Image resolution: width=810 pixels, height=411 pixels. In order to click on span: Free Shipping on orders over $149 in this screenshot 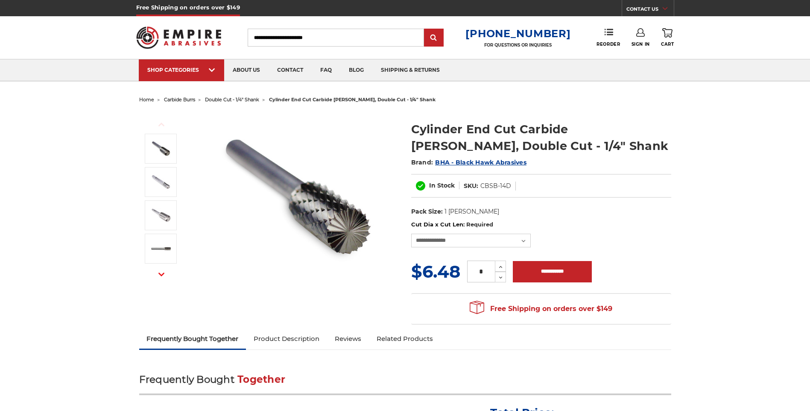, I will do `click(541, 309)`.